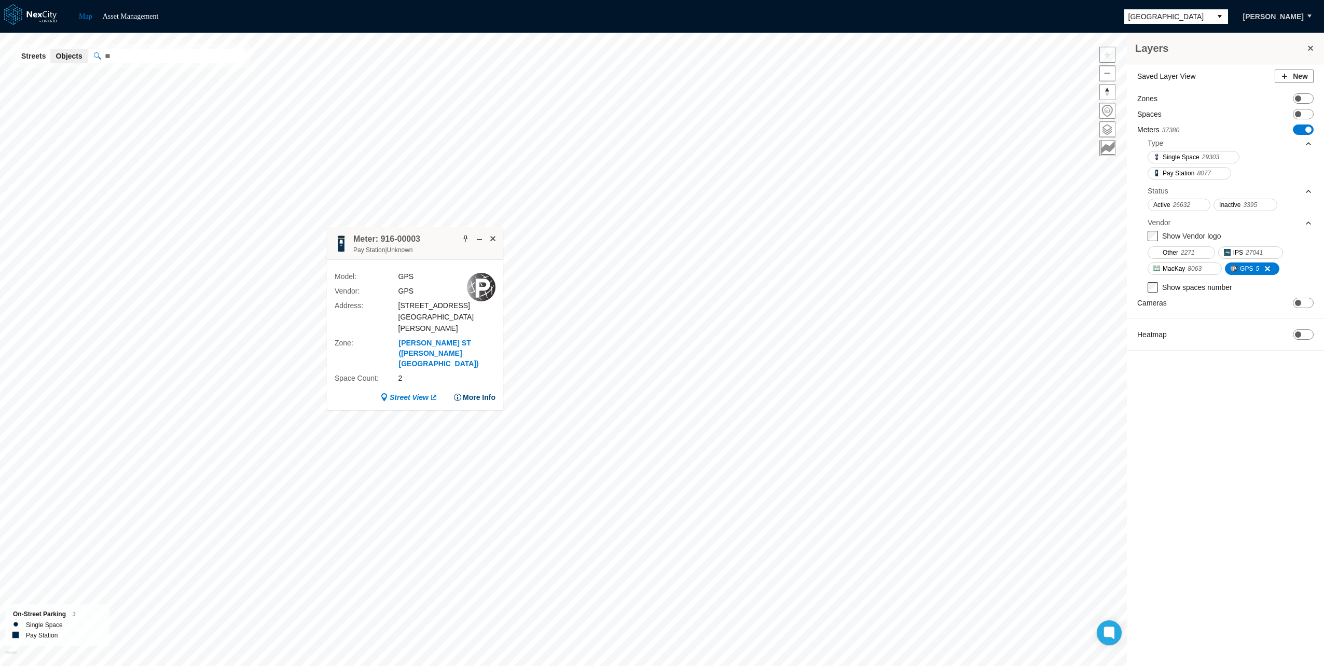 Image resolution: width=1324 pixels, height=666 pixels. Describe the element at coordinates (1246, 269) in the screenshot. I see `span: GPS` at that location.